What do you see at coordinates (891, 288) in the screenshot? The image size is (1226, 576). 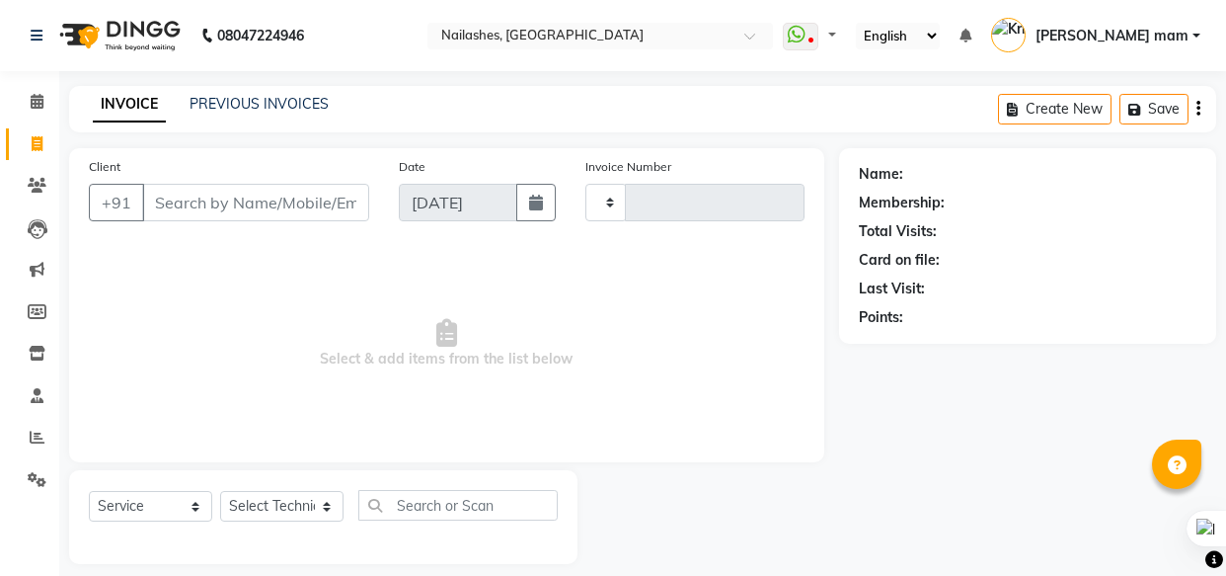 I see `div: Last Visit:` at bounding box center [891, 288].